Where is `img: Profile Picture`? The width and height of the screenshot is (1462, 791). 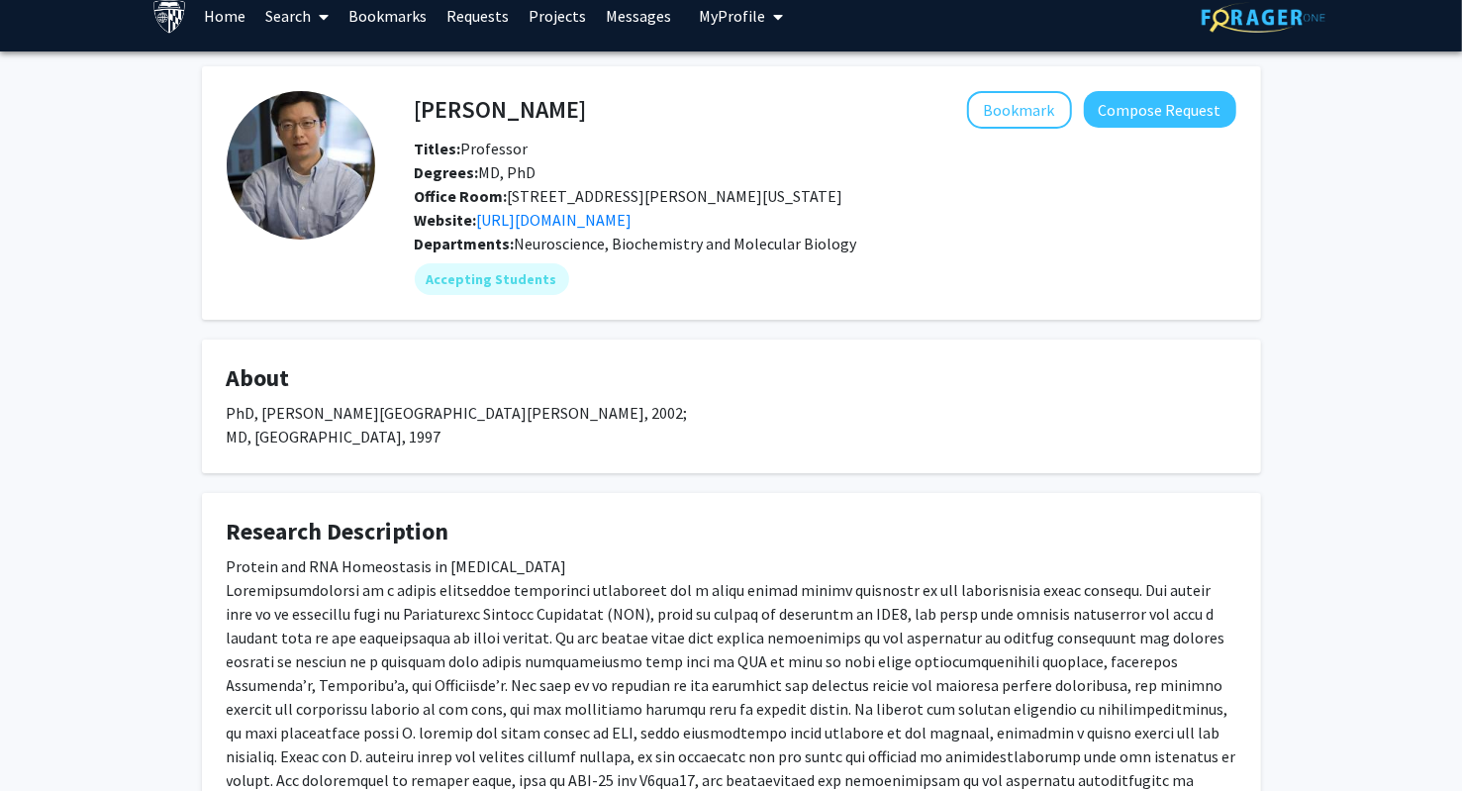 img: Profile Picture is located at coordinates (301, 165).